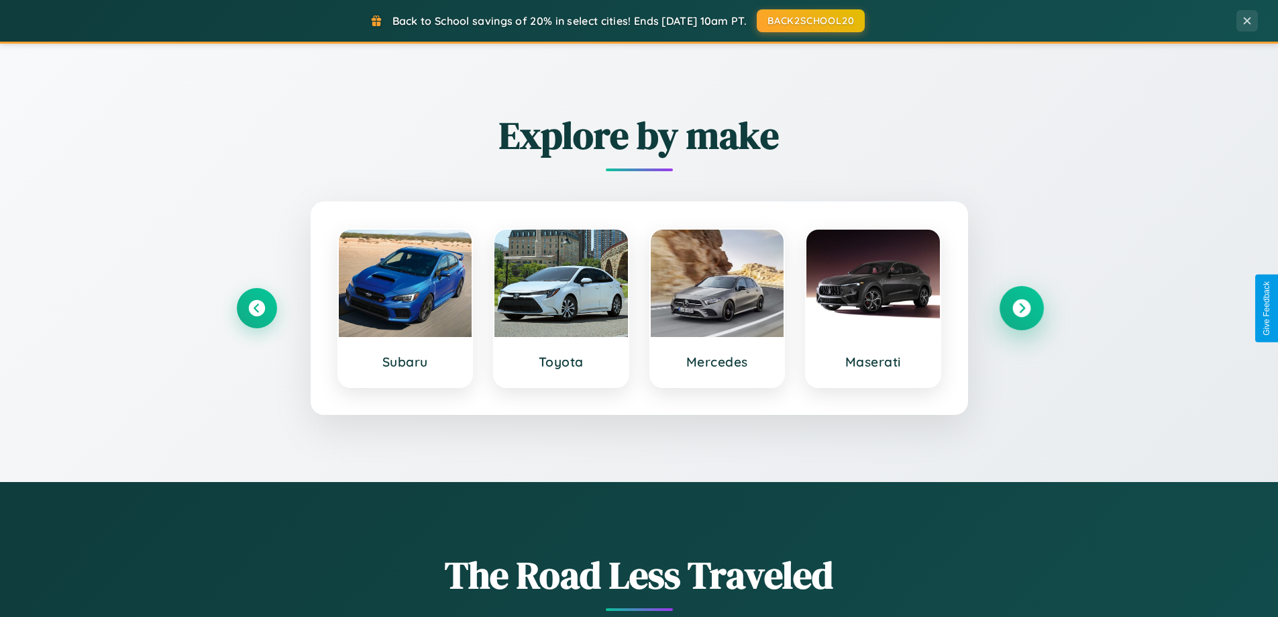  What do you see at coordinates (811, 21) in the screenshot?
I see `button: BACK2SCHOOL20` at bounding box center [811, 21].